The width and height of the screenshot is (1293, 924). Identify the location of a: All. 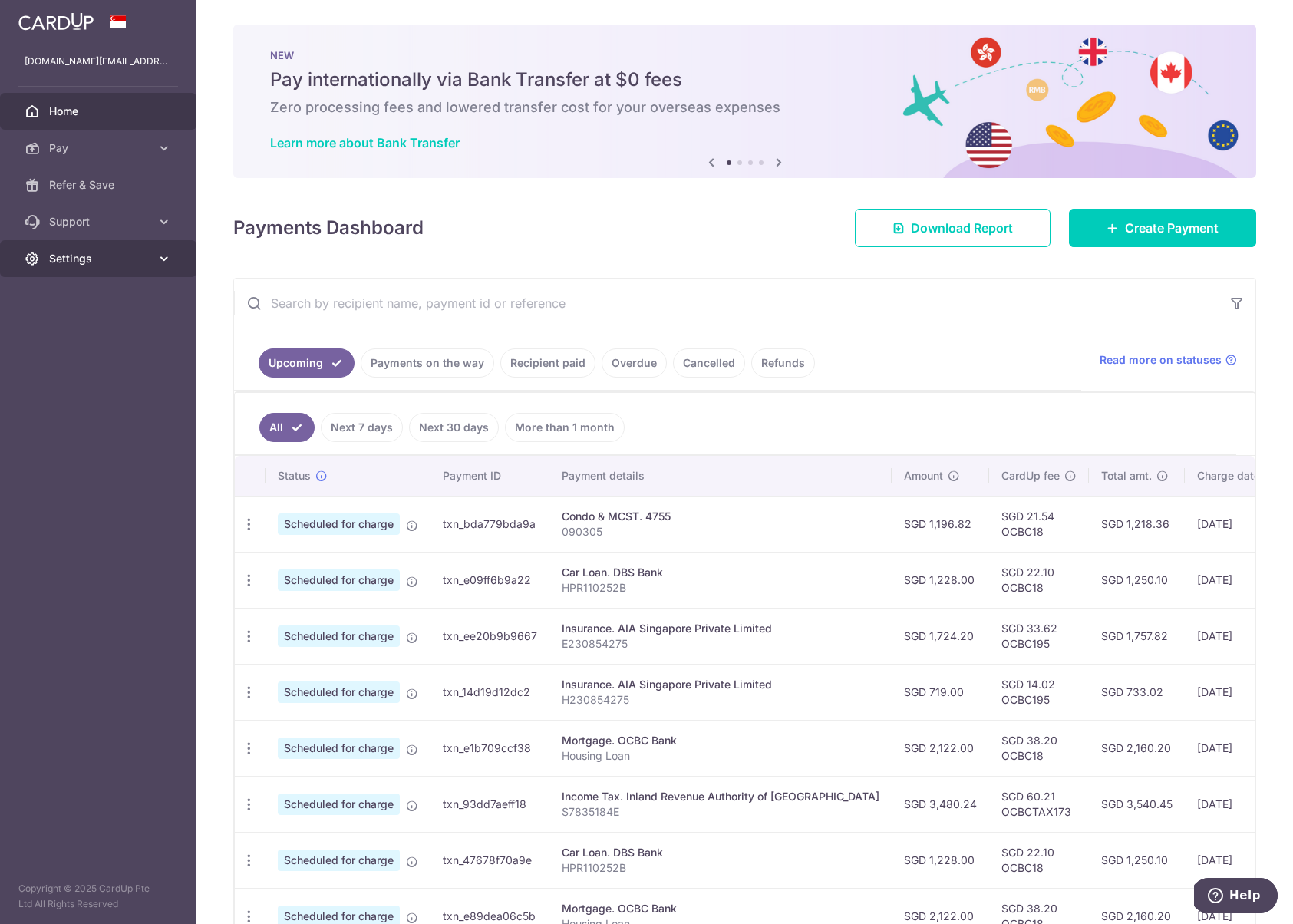
(287, 428).